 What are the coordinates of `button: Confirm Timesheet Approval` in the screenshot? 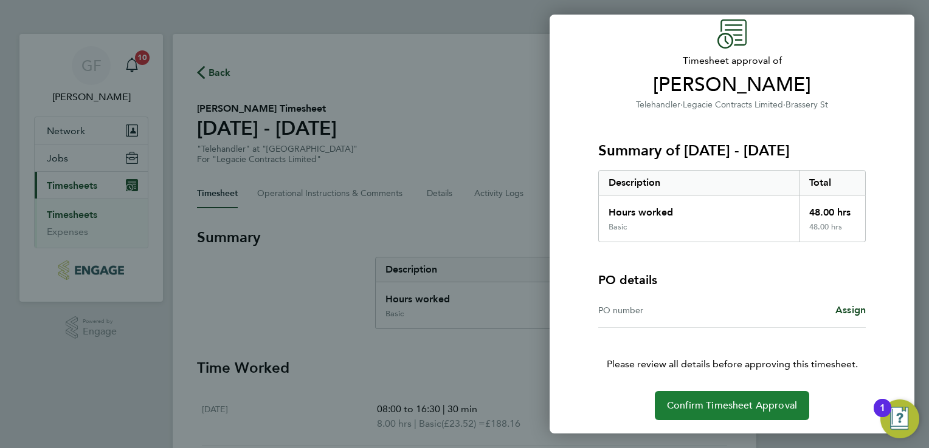 It's located at (732, 406).